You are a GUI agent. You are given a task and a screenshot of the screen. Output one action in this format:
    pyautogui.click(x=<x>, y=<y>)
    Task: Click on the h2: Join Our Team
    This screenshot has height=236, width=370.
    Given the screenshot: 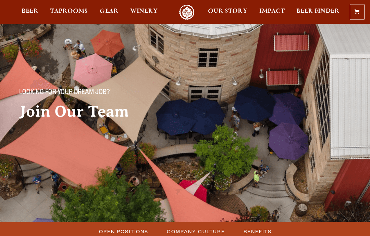 What is the action you would take?
    pyautogui.click(x=126, y=112)
    